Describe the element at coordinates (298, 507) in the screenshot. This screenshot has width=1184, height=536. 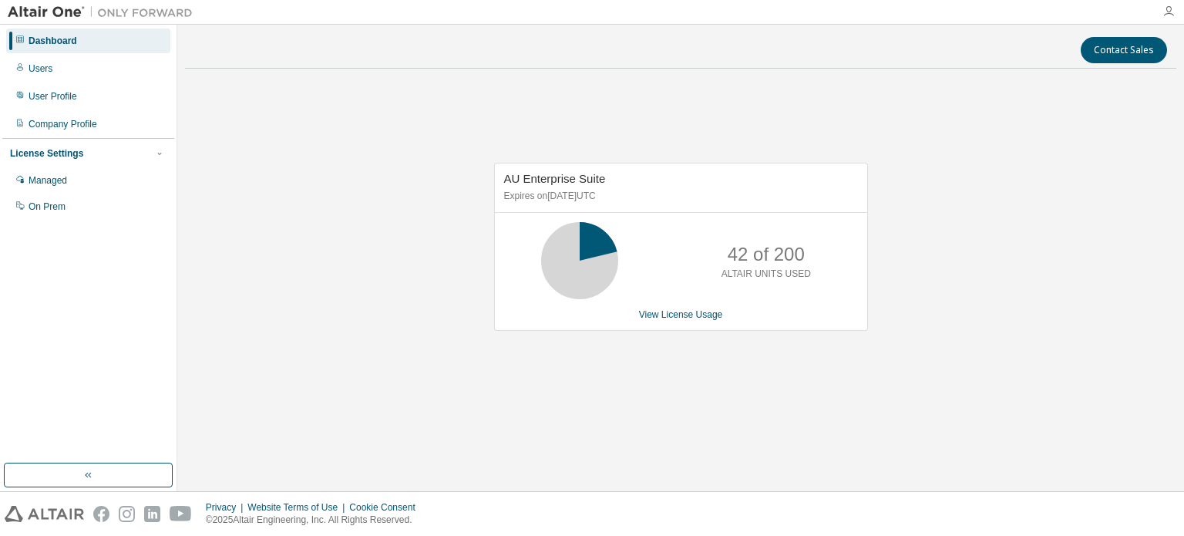
I see `div: Website Terms of Use` at that location.